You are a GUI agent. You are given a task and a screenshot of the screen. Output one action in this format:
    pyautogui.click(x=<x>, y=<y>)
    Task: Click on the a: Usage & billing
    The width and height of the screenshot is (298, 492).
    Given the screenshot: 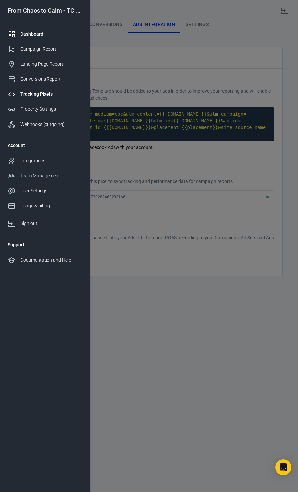 What is the action you would take?
    pyautogui.click(x=45, y=206)
    